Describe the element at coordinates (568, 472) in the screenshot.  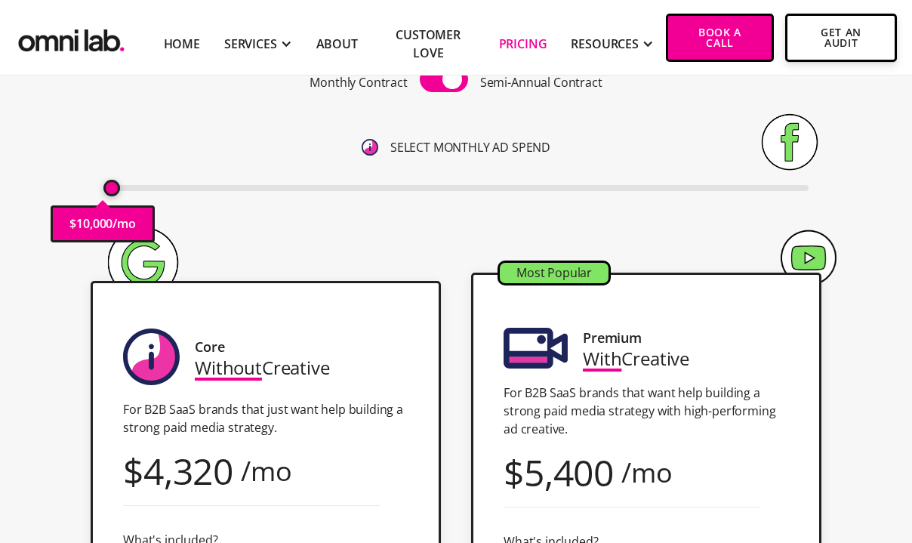
I see `div: 5,400` at that location.